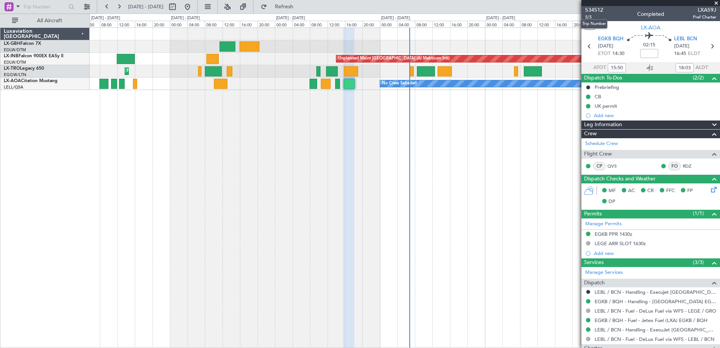 This screenshot has height=348, width=720. What do you see at coordinates (680, 54) in the screenshot?
I see `span: 16:45` at bounding box center [680, 54].